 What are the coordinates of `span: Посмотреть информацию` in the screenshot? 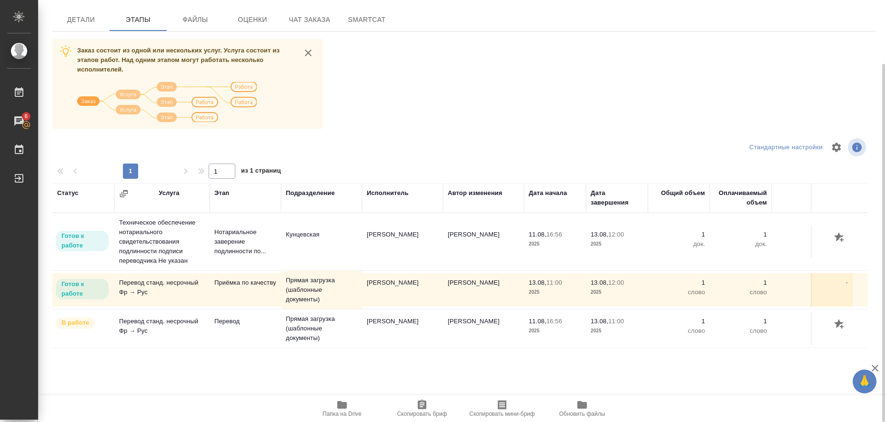 It's located at (858, 147).